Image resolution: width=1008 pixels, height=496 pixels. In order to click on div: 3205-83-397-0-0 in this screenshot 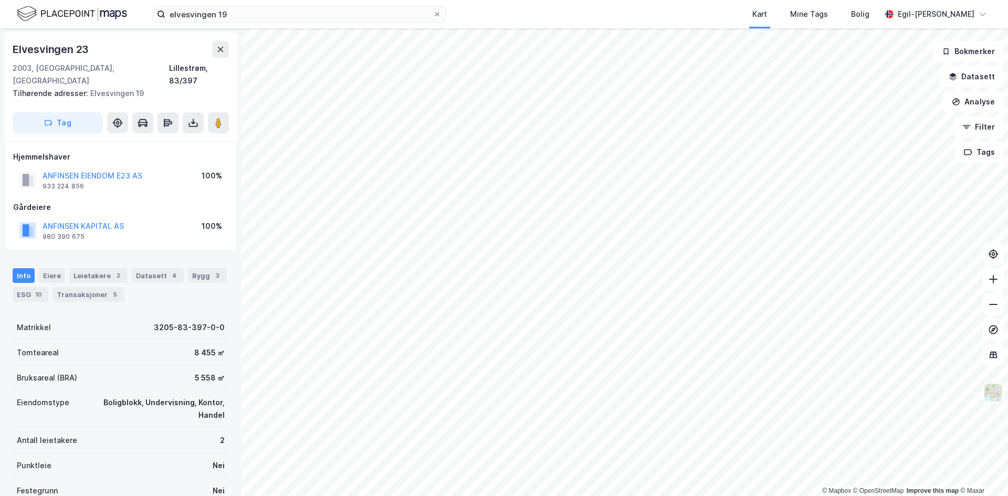, I will do `click(189, 328)`.